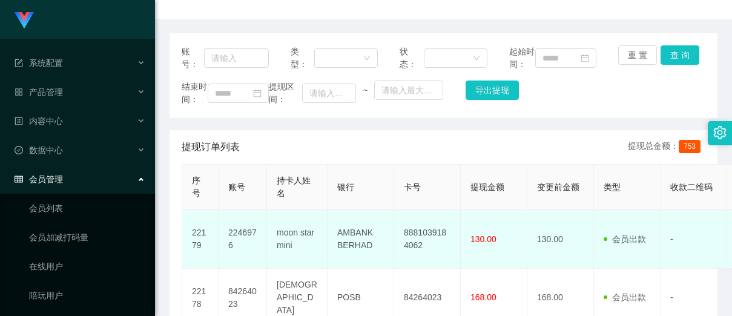 This screenshot has width=732, height=316. I want to click on span: 内容中心, so click(39, 121).